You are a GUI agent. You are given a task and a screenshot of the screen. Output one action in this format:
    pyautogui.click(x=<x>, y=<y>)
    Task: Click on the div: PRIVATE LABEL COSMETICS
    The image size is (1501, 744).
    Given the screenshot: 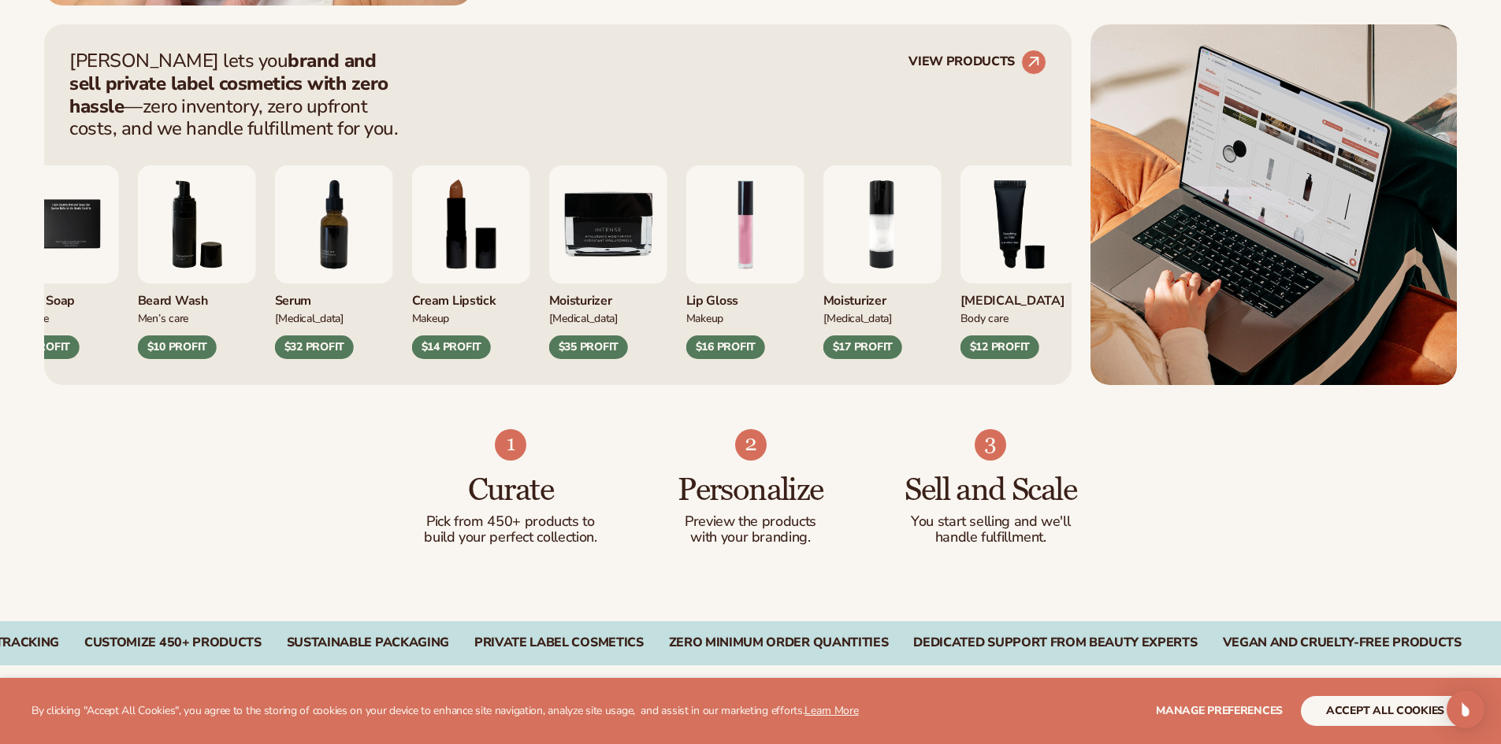 What is the action you would take?
    pyautogui.click(x=559, y=643)
    